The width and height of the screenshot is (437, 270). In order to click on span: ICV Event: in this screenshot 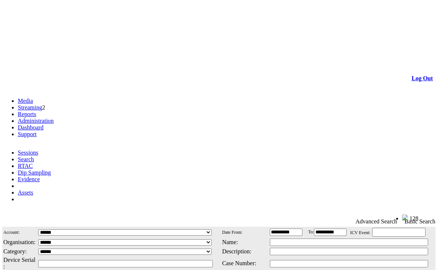, I will do `click(360, 233)`.